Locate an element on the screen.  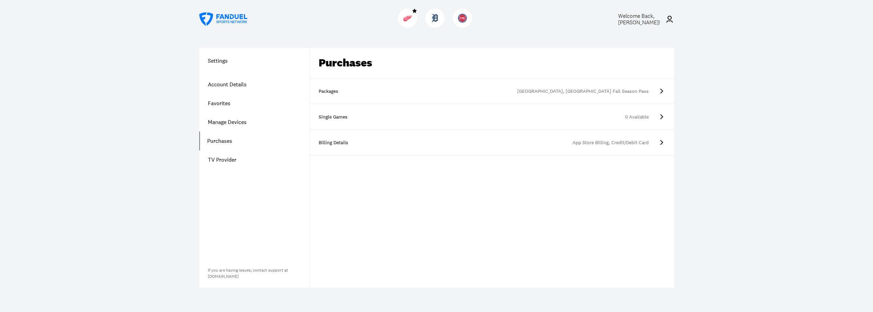
a: Billing DetailsApp Store Billing, Credit/Debit Card is located at coordinates (492, 143).